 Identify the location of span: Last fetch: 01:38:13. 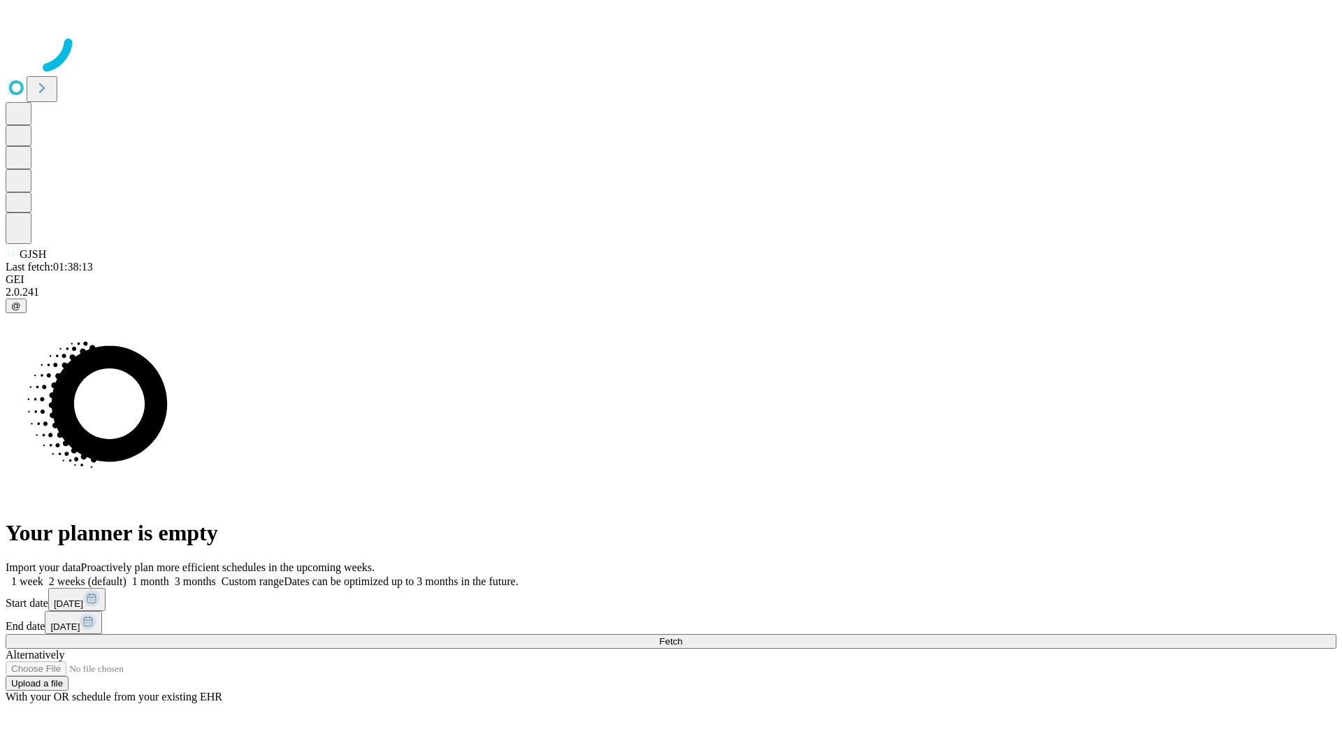
(49, 266).